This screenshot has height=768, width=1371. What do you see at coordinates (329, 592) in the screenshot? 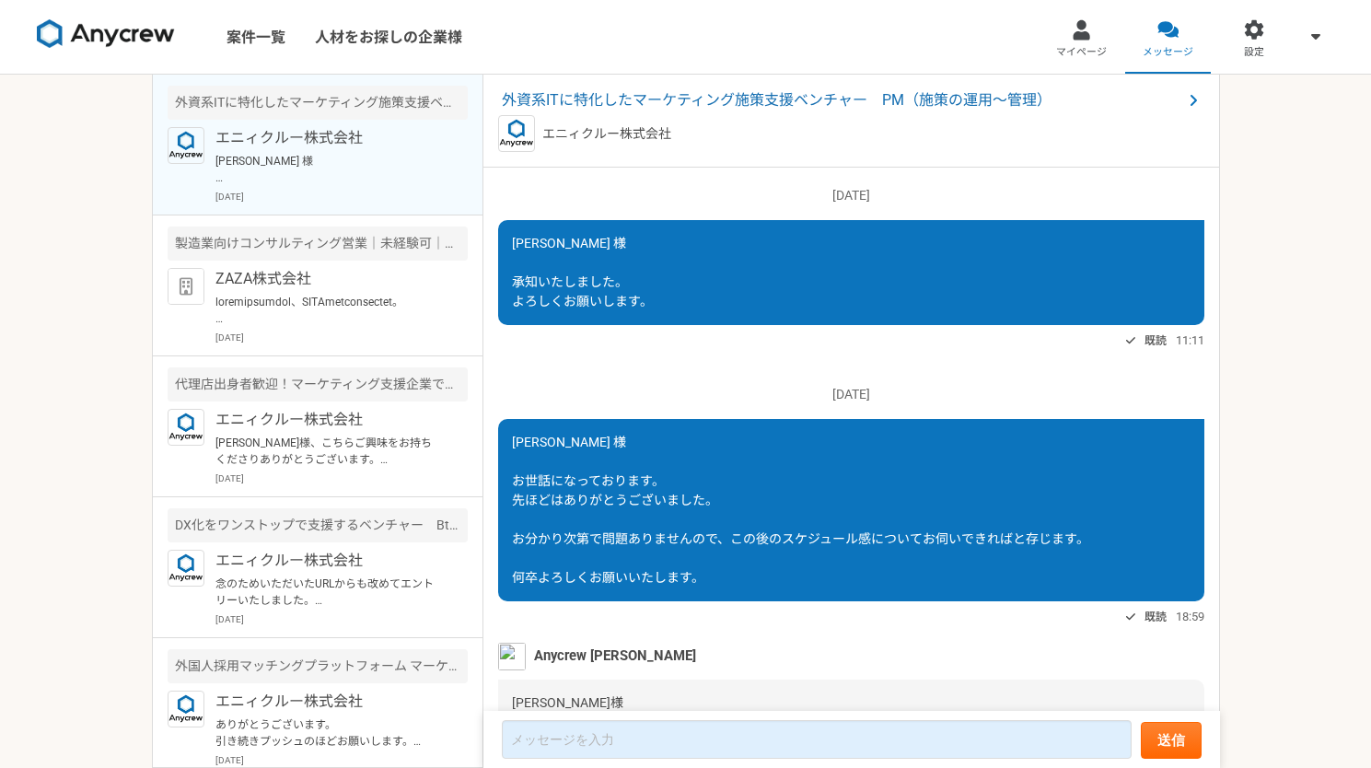
I see `p: 念のためいただいたURLからも改めてエントリーいたしました。 何卒よろしくお願いします。` at bounding box center [329, 592].